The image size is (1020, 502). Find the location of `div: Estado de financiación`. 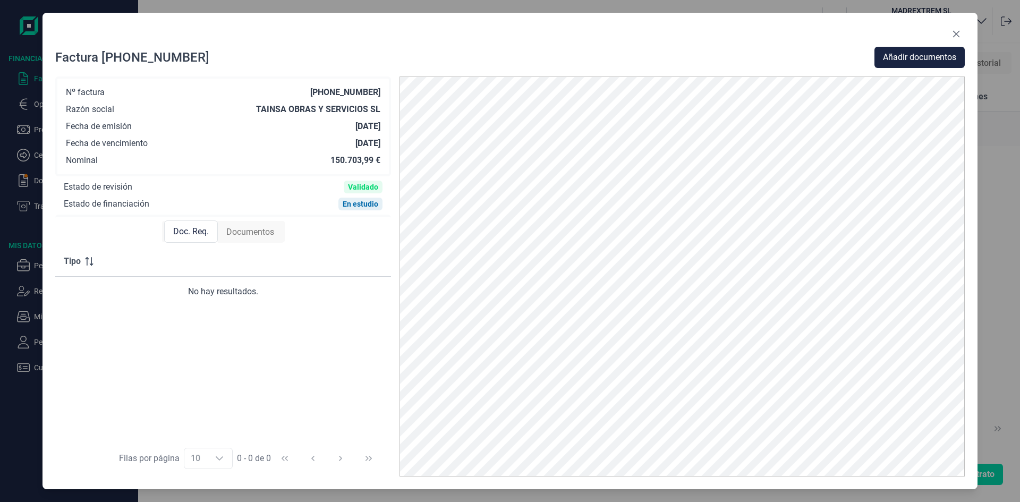

div: Estado de financiación is located at coordinates (106, 204).